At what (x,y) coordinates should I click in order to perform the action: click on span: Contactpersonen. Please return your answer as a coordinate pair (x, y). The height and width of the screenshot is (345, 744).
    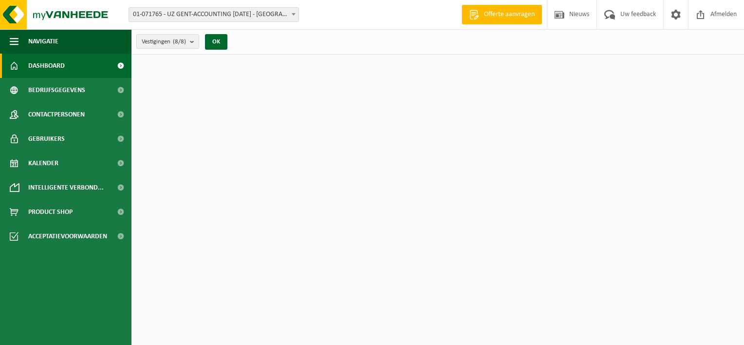
    Looking at the image, I should click on (56, 114).